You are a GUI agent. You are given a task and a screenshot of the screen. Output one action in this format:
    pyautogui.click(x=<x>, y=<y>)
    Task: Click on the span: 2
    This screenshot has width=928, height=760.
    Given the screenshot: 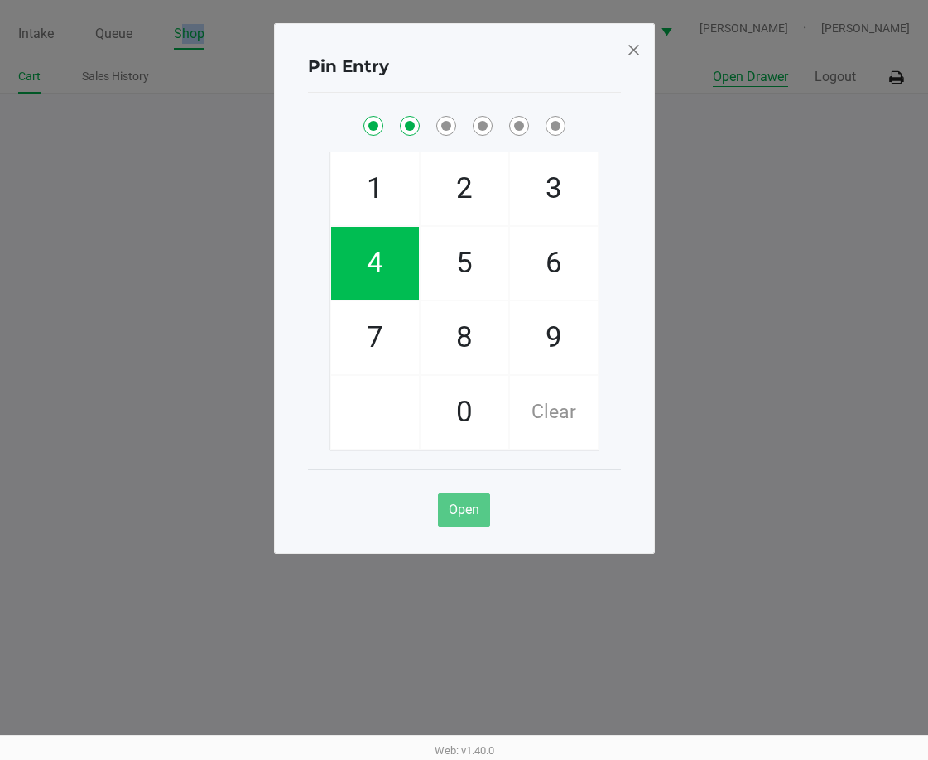 What is the action you would take?
    pyautogui.click(x=464, y=189)
    